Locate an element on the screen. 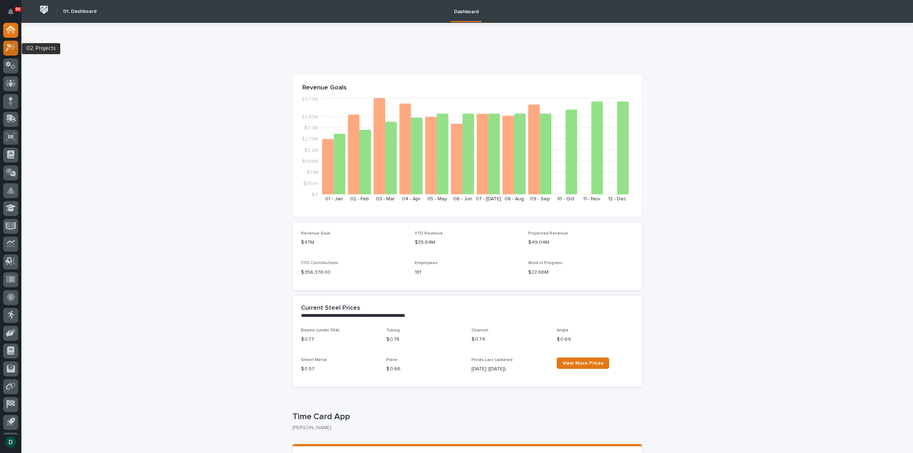 This screenshot has height=453, width=913. text: 08 - Aug is located at coordinates (514, 199).